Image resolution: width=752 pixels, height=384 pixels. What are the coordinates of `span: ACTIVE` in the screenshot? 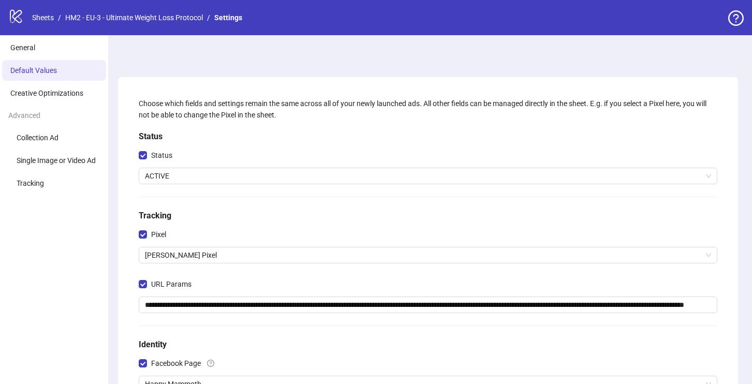 It's located at (428, 176).